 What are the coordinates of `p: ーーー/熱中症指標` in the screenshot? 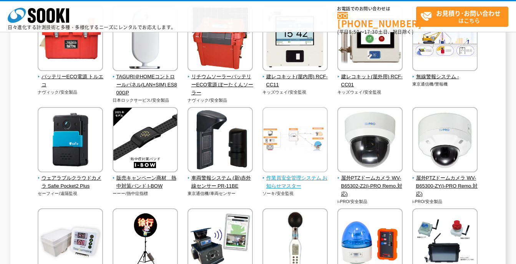 It's located at (145, 194).